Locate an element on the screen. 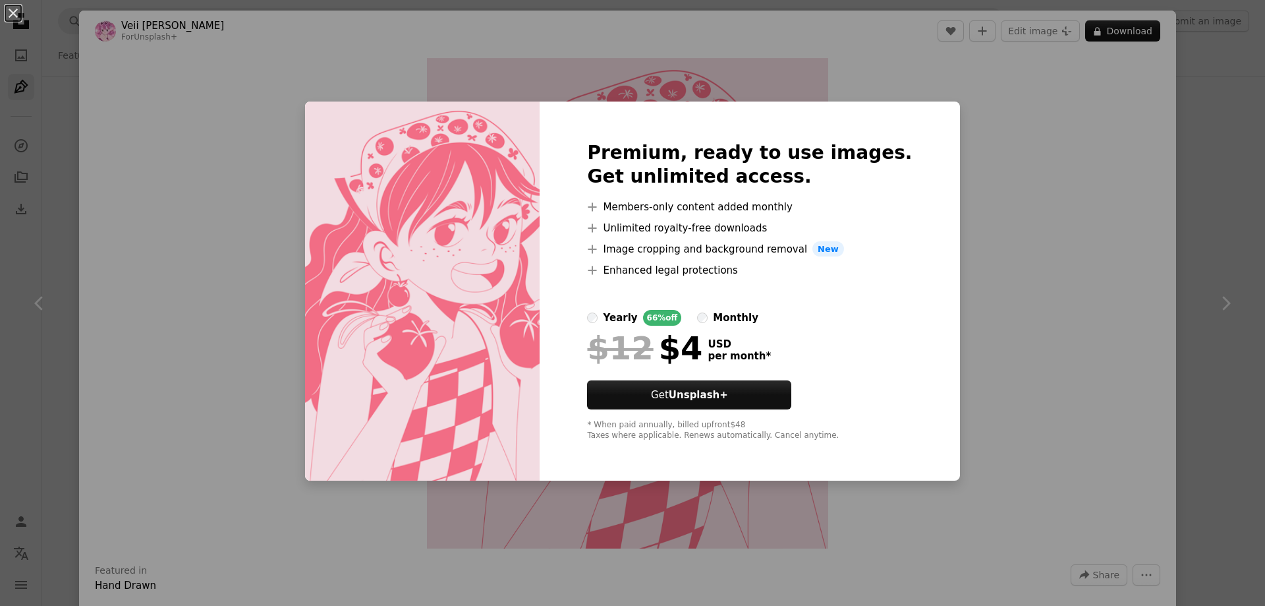 This screenshot has height=606, width=1265. span: $12 is located at coordinates (620, 348).